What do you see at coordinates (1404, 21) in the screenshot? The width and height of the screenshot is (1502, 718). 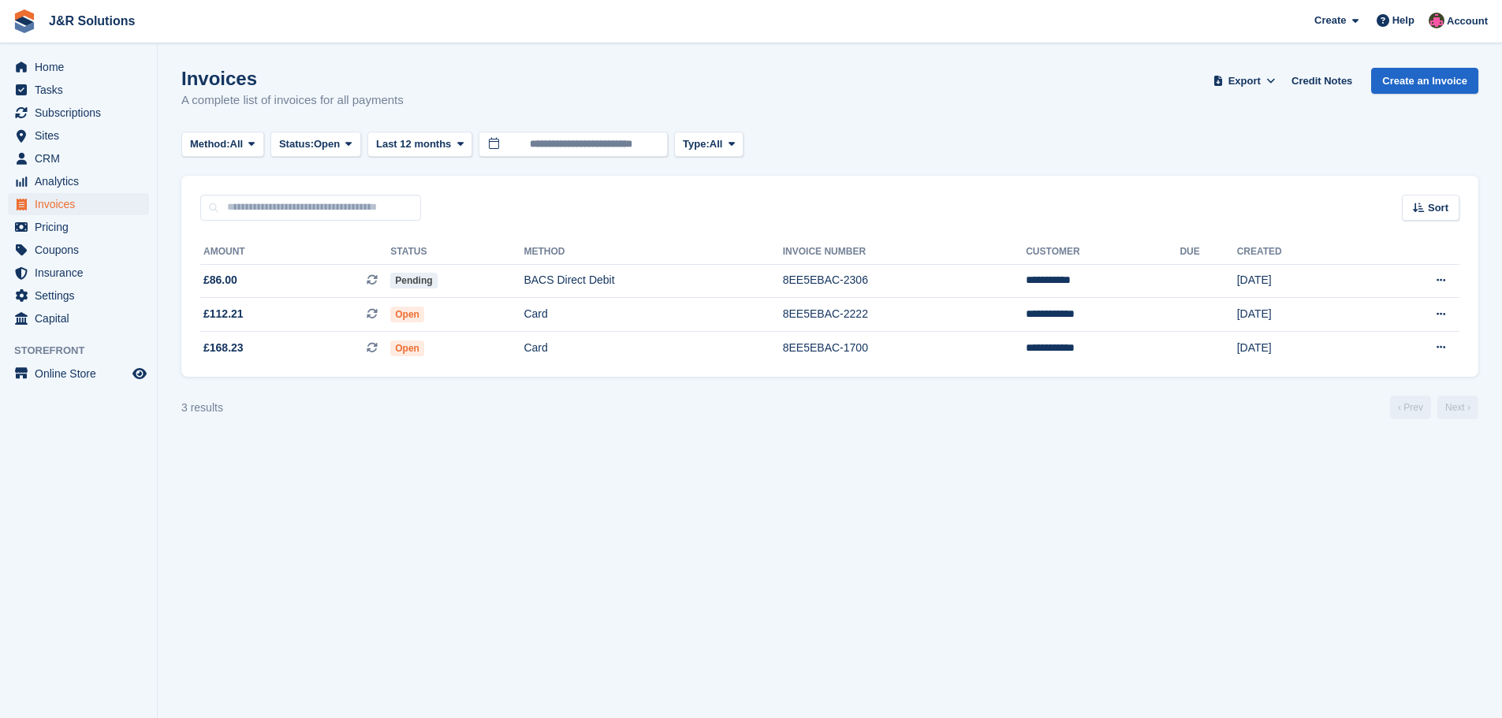 I see `span: Help` at bounding box center [1404, 21].